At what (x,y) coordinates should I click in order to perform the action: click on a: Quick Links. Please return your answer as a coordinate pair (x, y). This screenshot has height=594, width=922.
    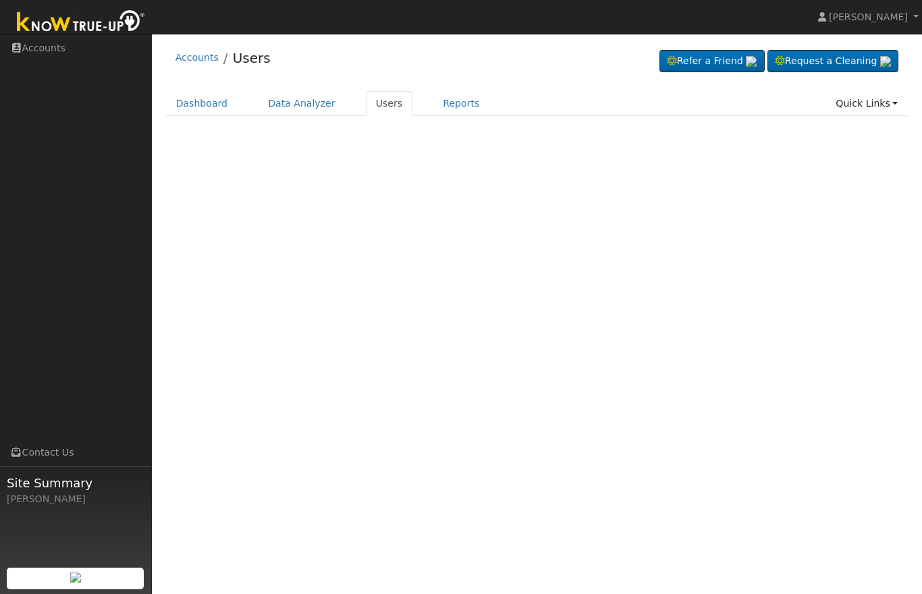
    Looking at the image, I should click on (867, 103).